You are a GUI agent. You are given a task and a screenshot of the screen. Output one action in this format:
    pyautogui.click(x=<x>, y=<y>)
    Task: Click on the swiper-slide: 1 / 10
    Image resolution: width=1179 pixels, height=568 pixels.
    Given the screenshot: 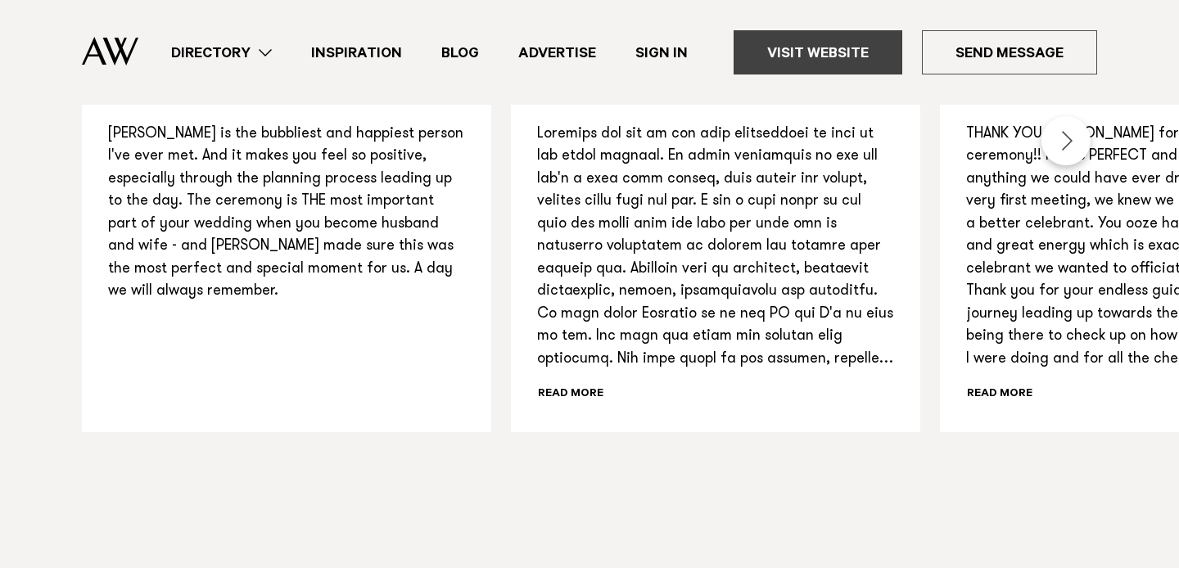 What is the action you would take?
    pyautogui.click(x=287, y=220)
    